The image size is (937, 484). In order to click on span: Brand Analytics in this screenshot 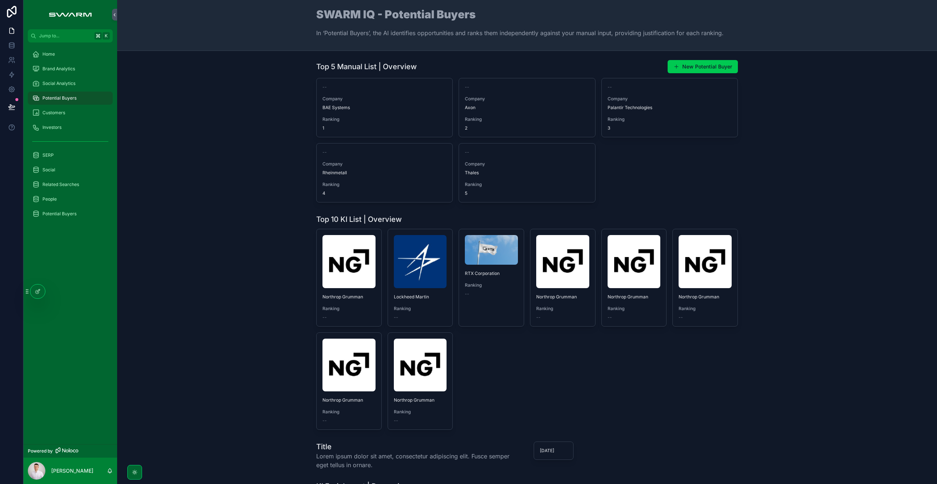, I will do `click(59, 69)`.